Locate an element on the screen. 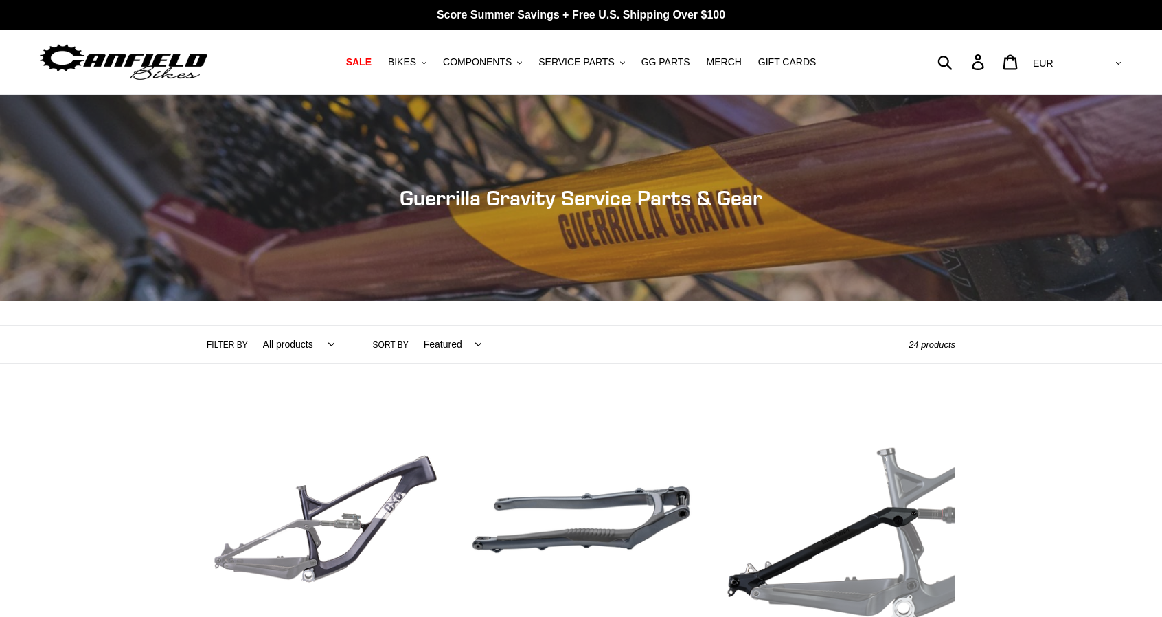  a: MERCH is located at coordinates (724, 62).